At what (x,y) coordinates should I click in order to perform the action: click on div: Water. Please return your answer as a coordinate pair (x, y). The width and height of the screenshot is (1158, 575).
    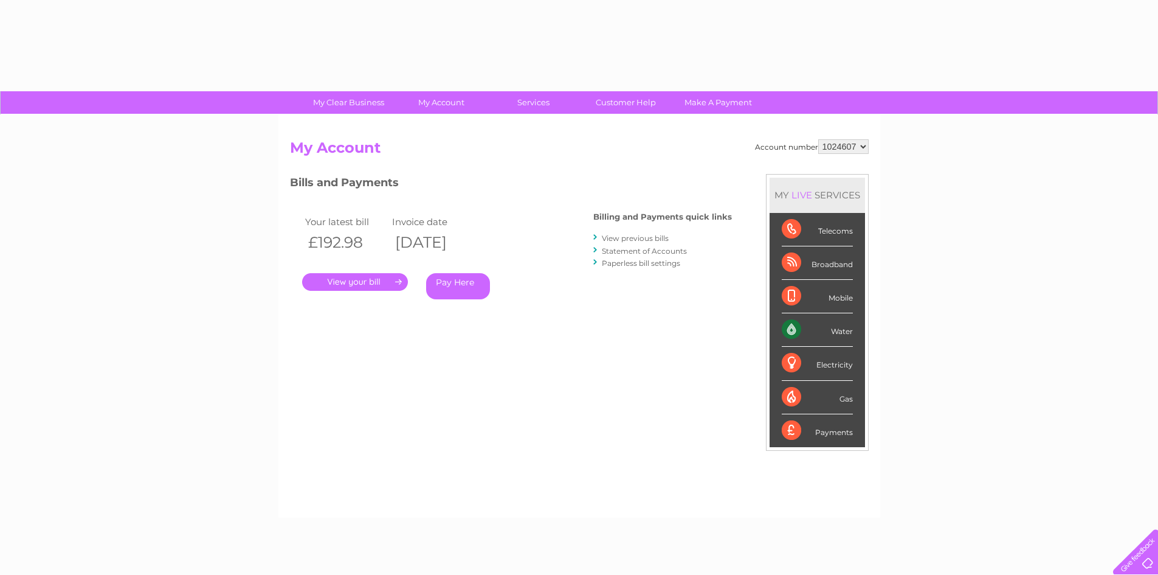
    Looking at the image, I should click on (817, 330).